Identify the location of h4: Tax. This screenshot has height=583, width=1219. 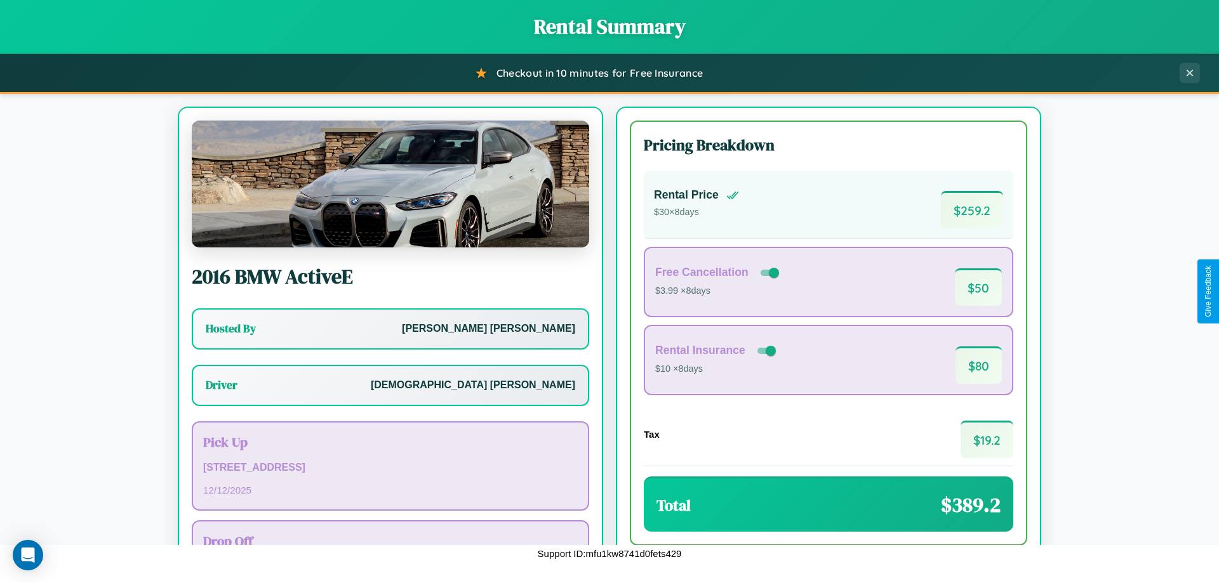
(651, 434).